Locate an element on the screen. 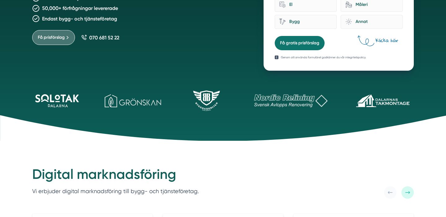 The image size is (446, 217). button: Få gratis prisförslag is located at coordinates (299, 43).